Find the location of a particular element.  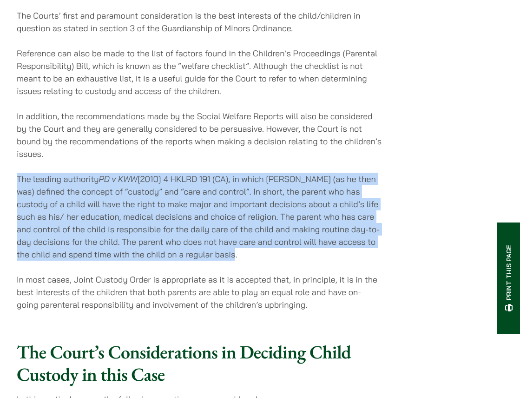

p: The Courts’ first and paramount consideration is the best interests of the child/children in ques... is located at coordinates (199, 22).